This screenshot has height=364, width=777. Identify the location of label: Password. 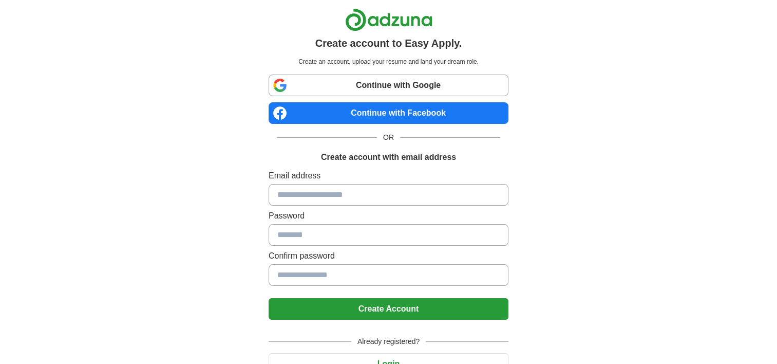
(388, 216).